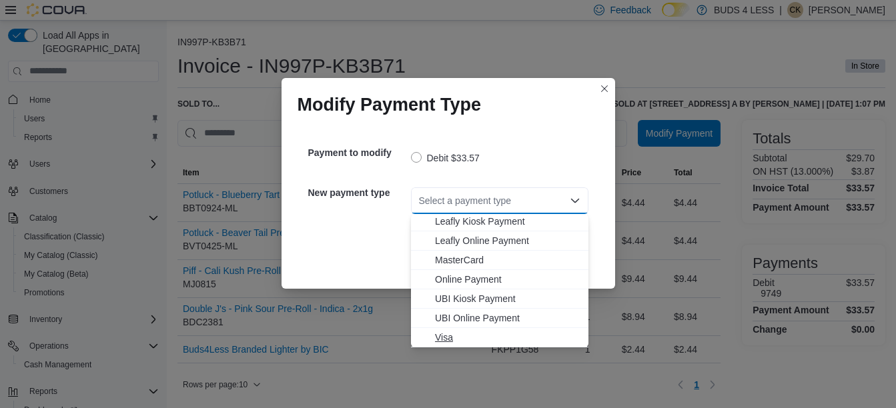  I want to click on button: Close list of options, so click(575, 201).